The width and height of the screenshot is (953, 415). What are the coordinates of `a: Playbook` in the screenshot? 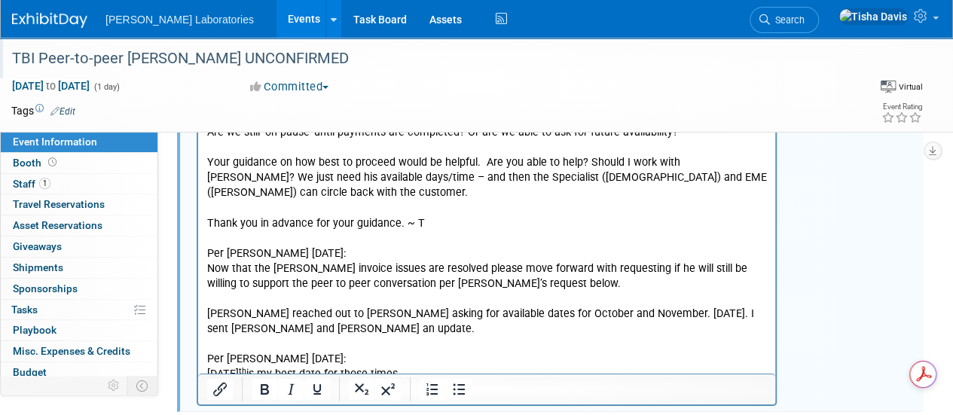 It's located at (79, 330).